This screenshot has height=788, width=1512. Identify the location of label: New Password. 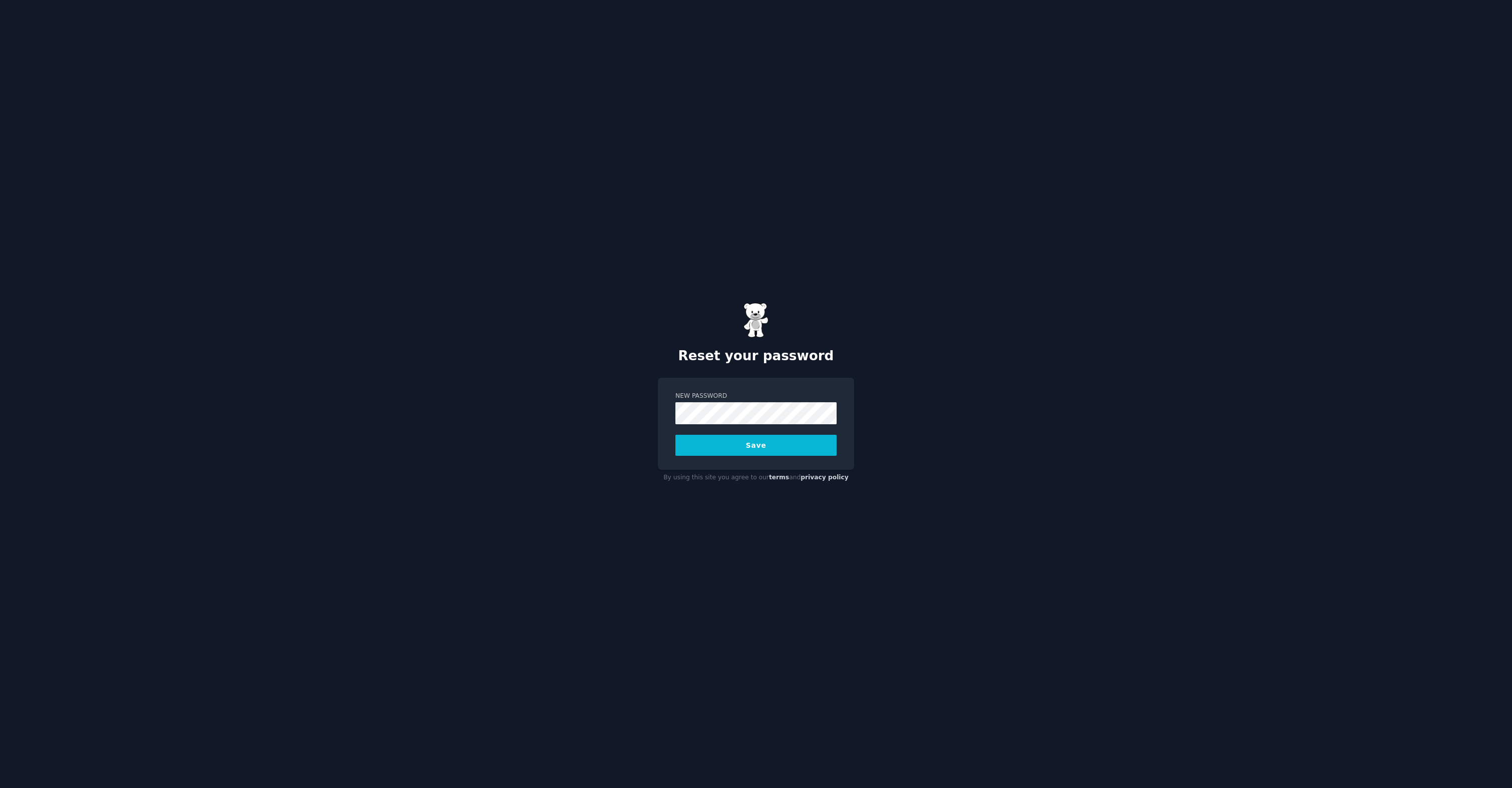
(756, 396).